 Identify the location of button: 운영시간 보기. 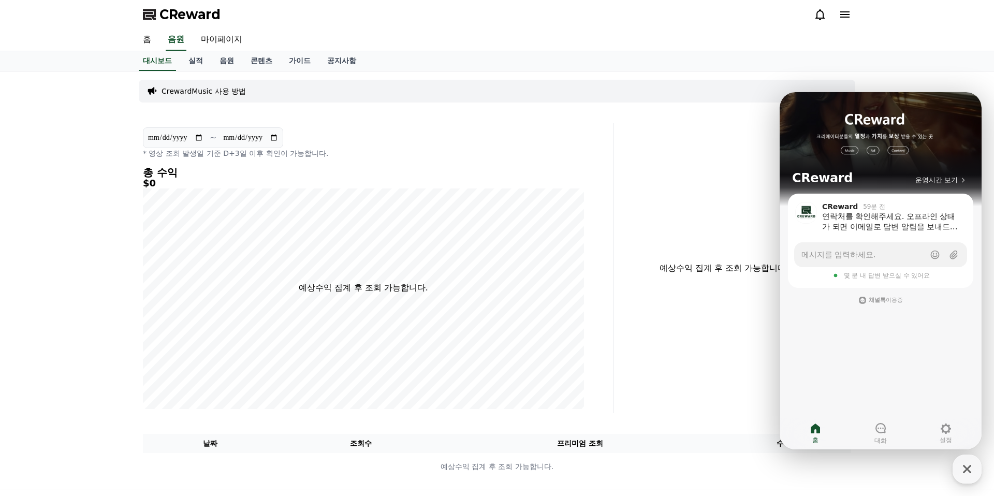
(161, 88).